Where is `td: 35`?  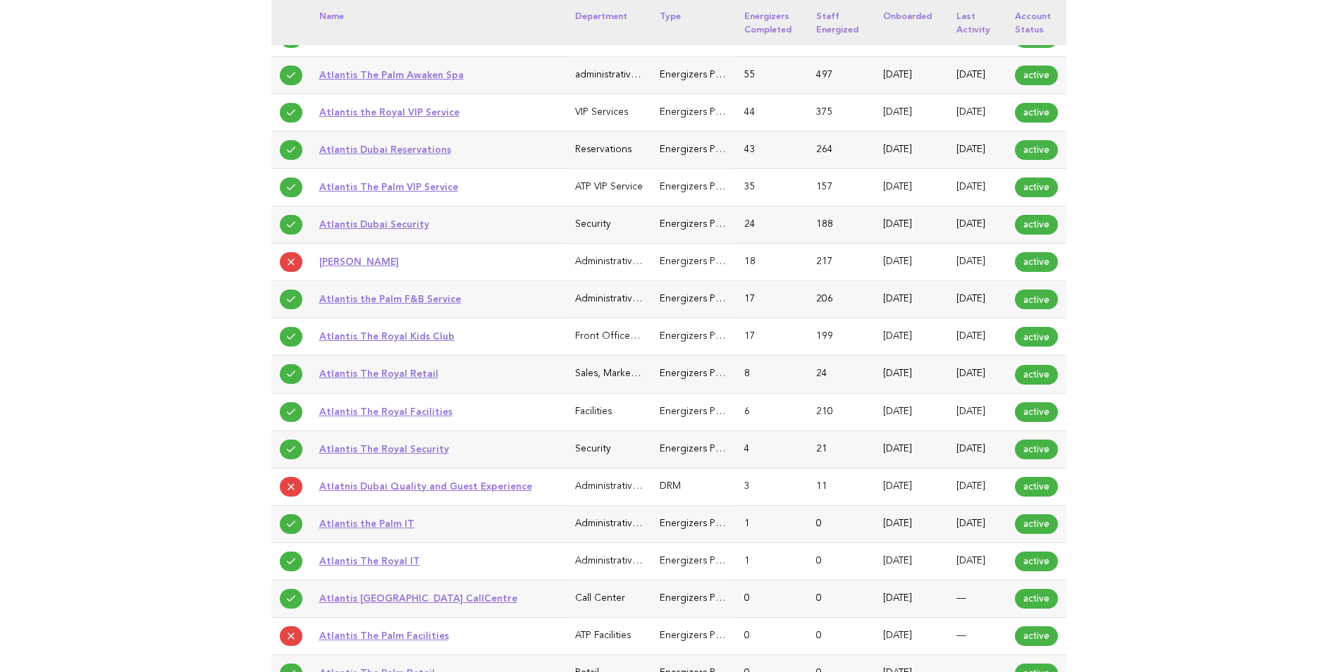 td: 35 is located at coordinates (772, 187).